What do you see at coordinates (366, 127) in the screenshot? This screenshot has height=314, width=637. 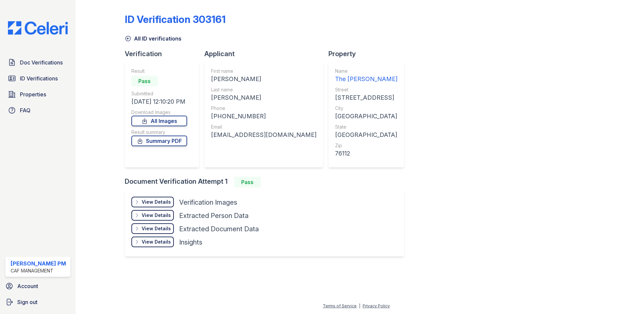 I see `div: State` at bounding box center [366, 127].